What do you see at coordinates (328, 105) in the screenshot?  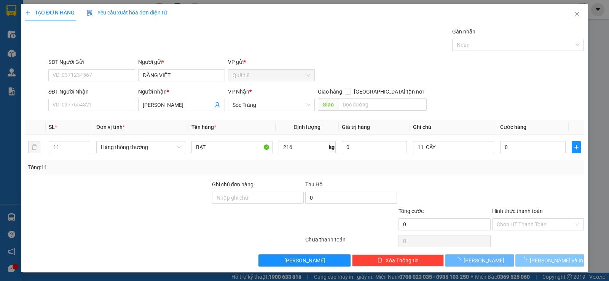 I see `span: Giao` at bounding box center [328, 105].